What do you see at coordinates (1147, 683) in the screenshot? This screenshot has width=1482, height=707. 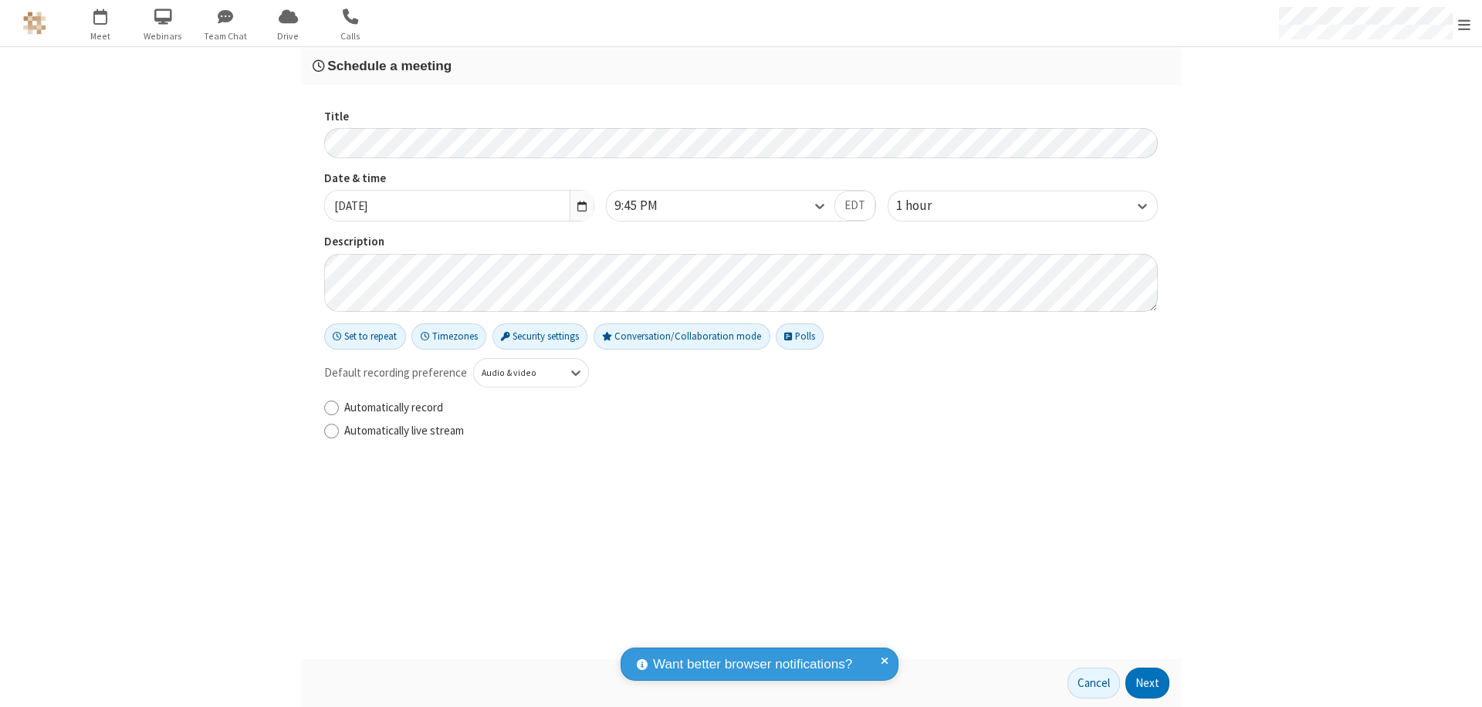 I see `button: Next` at bounding box center [1147, 683].